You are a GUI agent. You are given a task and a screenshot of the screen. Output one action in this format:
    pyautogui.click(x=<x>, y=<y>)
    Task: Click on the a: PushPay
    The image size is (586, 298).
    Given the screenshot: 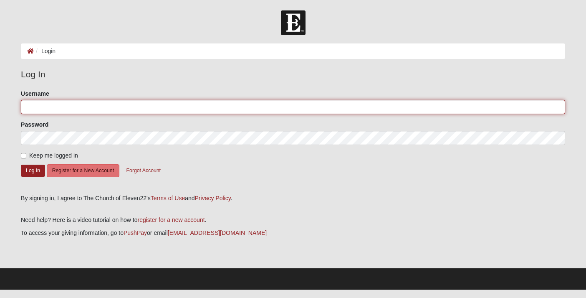 What is the action you would take?
    pyautogui.click(x=135, y=233)
    